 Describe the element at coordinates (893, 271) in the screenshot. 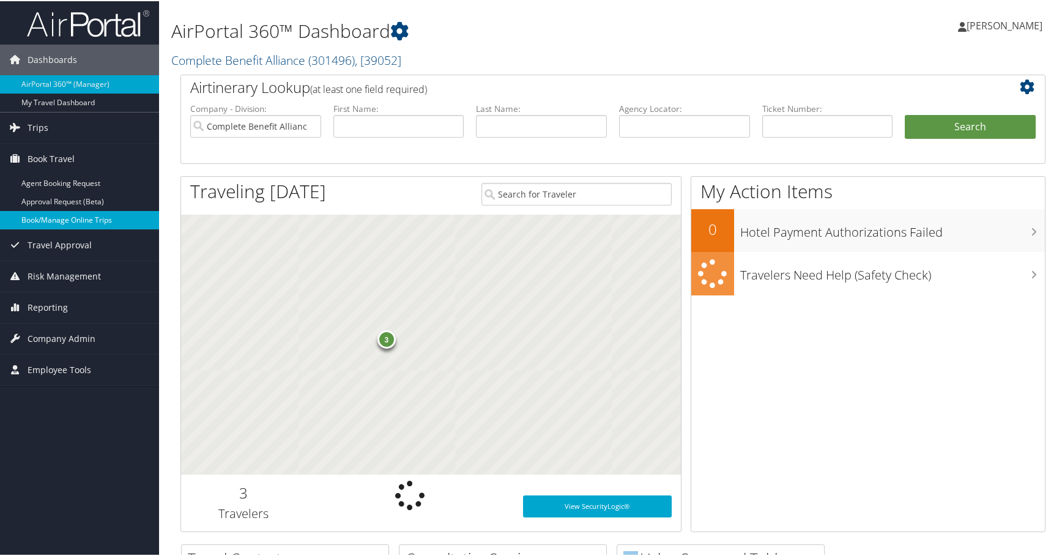

I see `h3: Travelers Need Help (Safety Check)` at that location.